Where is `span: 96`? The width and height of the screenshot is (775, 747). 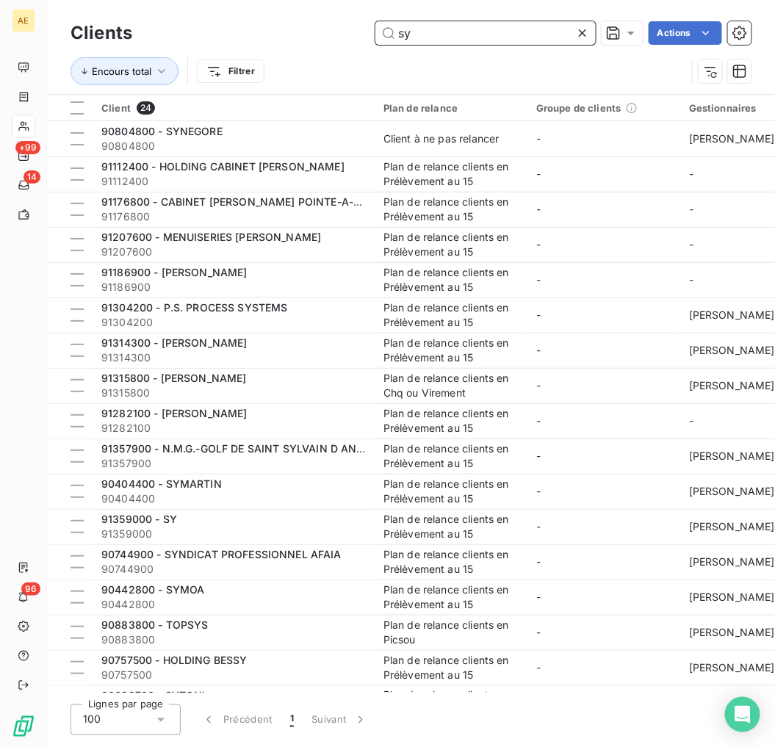 span: 96 is located at coordinates (31, 589).